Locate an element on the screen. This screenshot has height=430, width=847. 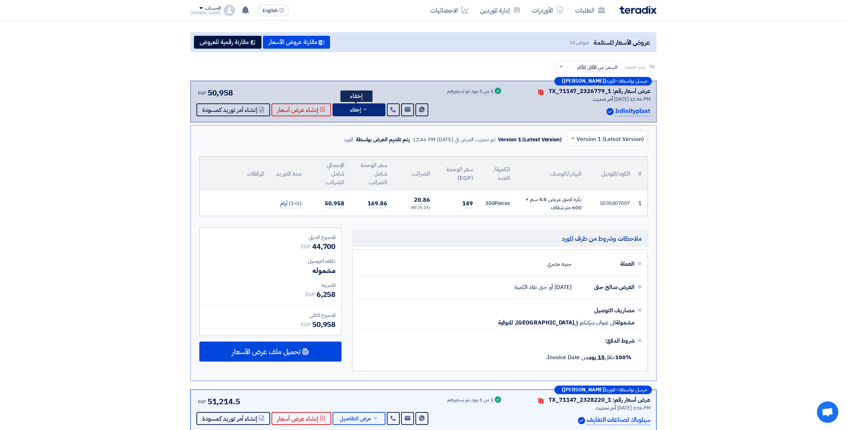
td: 1 is located at coordinates (642, 203).